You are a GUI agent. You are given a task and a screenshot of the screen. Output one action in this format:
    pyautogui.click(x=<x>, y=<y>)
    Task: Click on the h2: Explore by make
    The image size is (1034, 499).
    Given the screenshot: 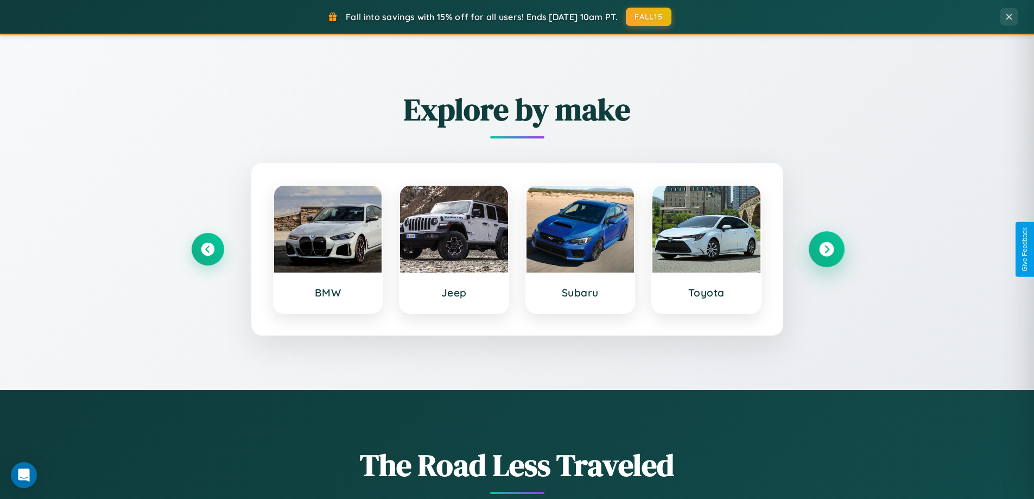 What is the action you would take?
    pyautogui.click(x=517, y=109)
    